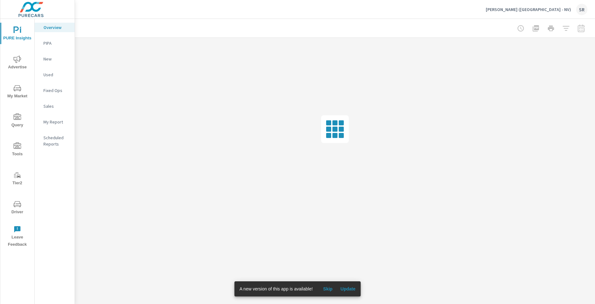 The width and height of the screenshot is (595, 304). I want to click on div: SR, so click(581, 9).